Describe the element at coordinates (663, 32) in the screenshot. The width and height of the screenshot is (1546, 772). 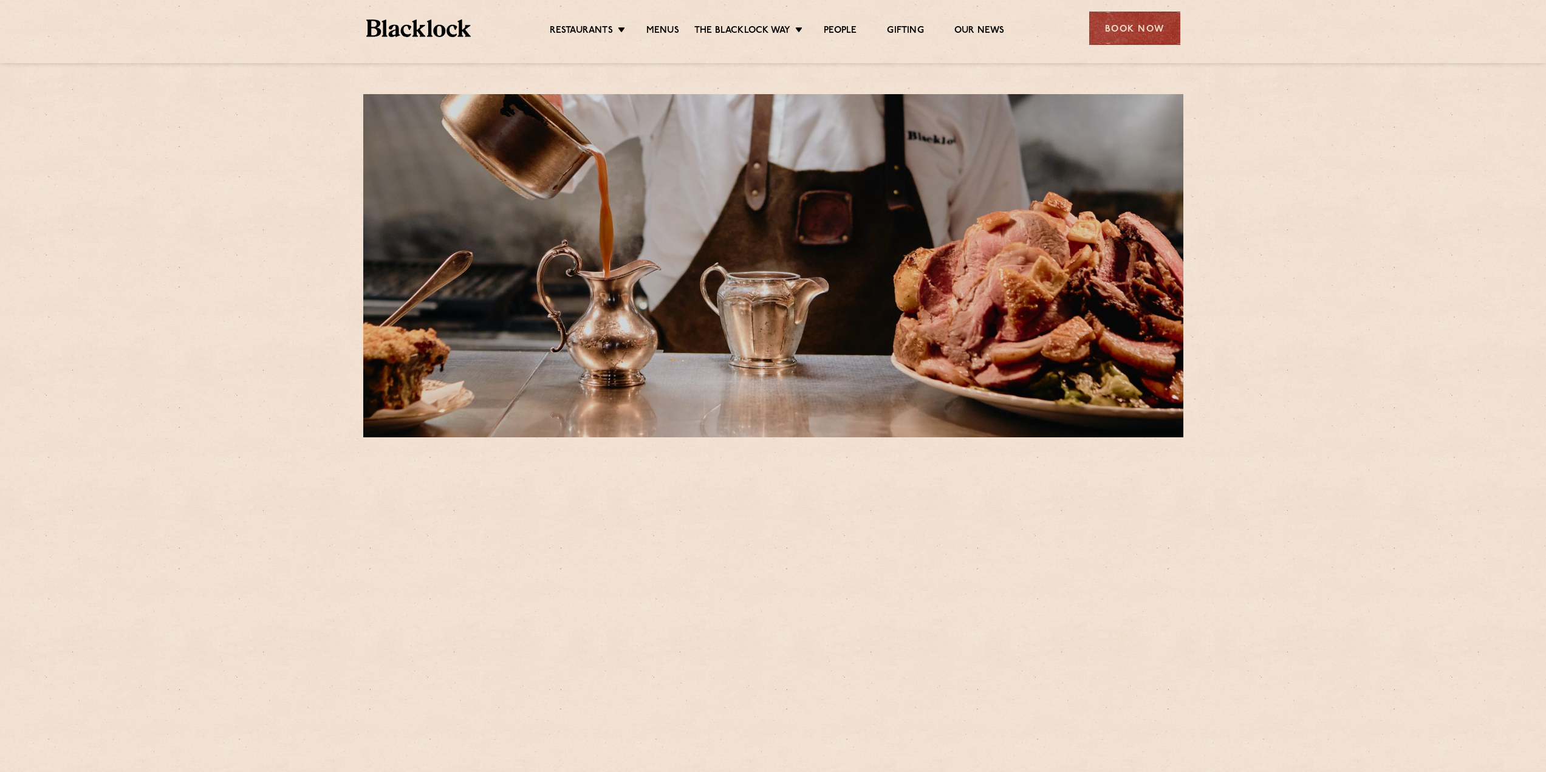
I see `a: Menus` at that location.